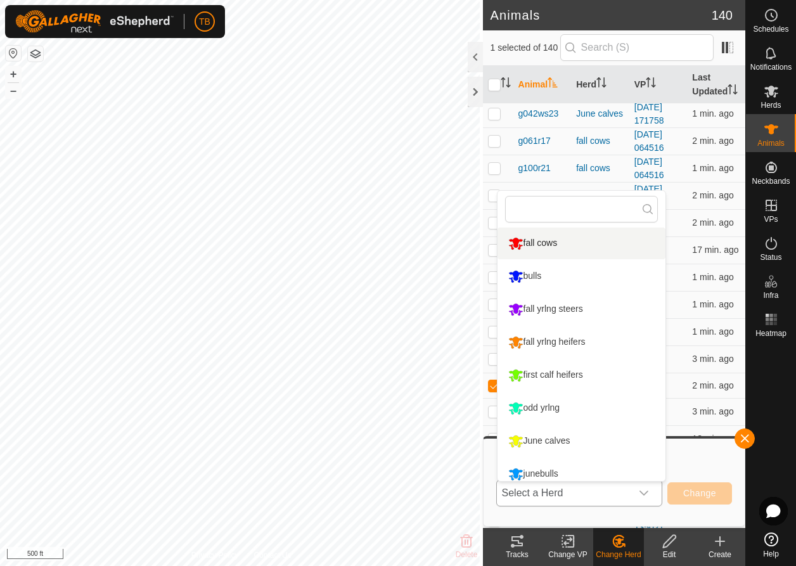  Describe the element at coordinates (771, 181) in the screenshot. I see `span: Neckbands` at that location.